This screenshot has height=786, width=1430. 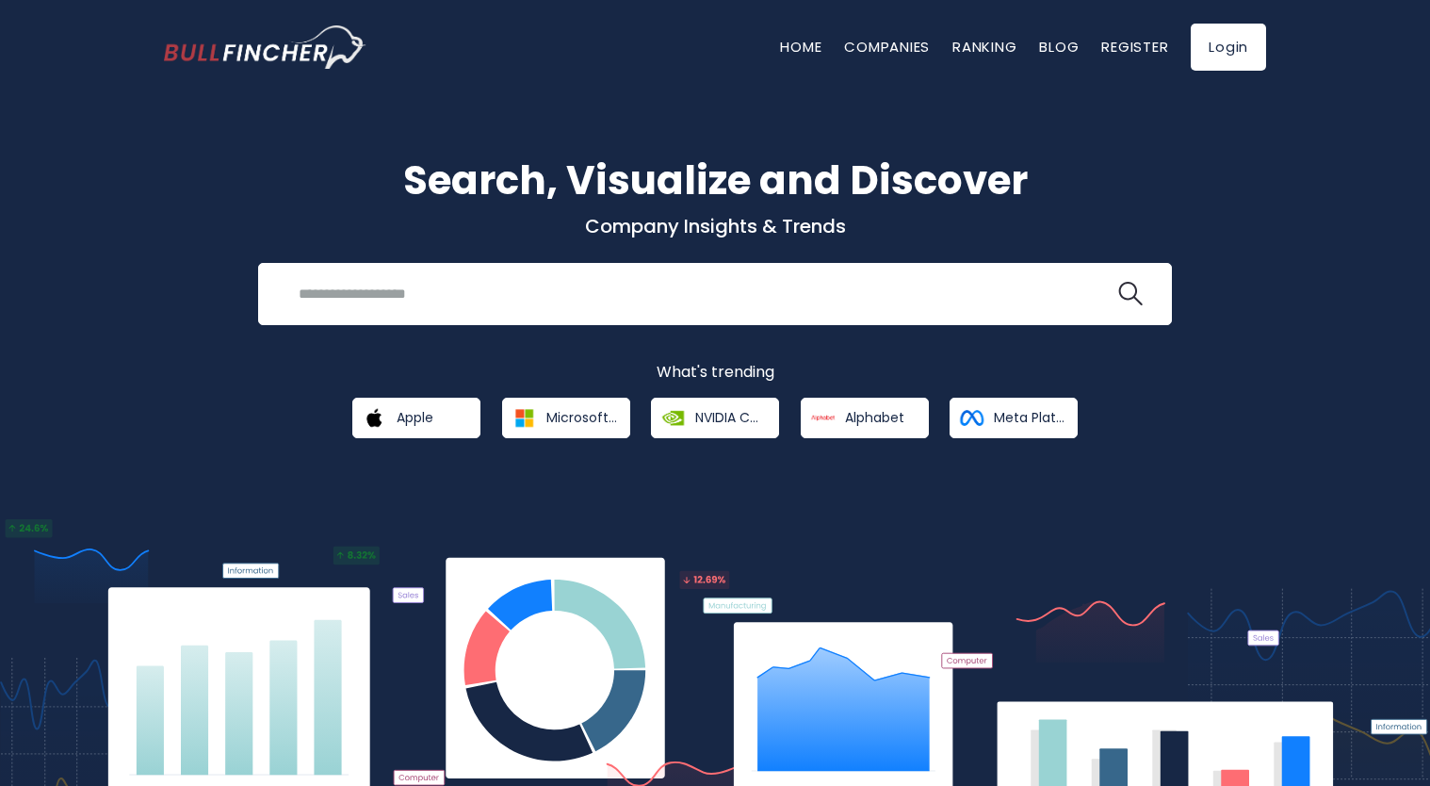 What do you see at coordinates (1059, 46) in the screenshot?
I see `a: Blog` at bounding box center [1059, 46].